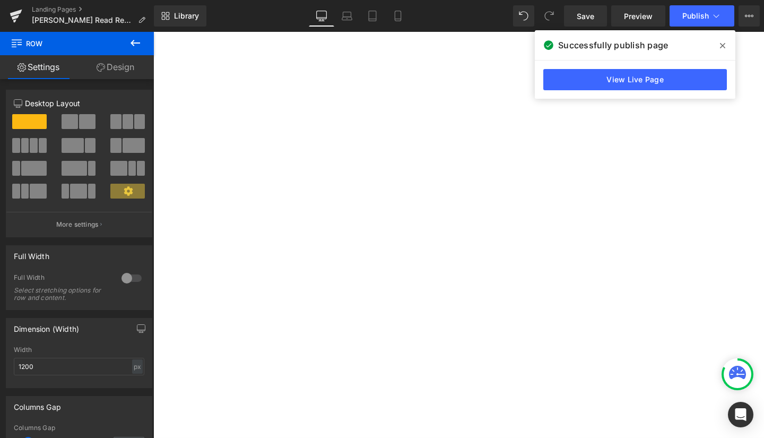 The image size is (764, 438). I want to click on a: Preview, so click(638, 16).